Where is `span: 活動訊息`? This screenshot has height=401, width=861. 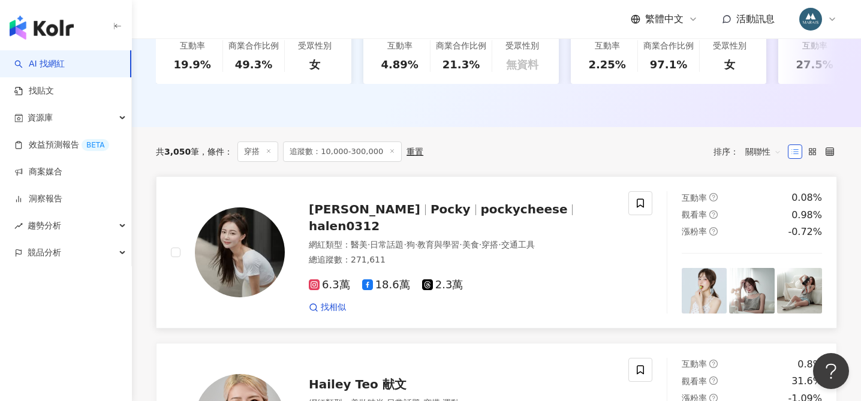
span: 活動訊息 is located at coordinates (755, 19).